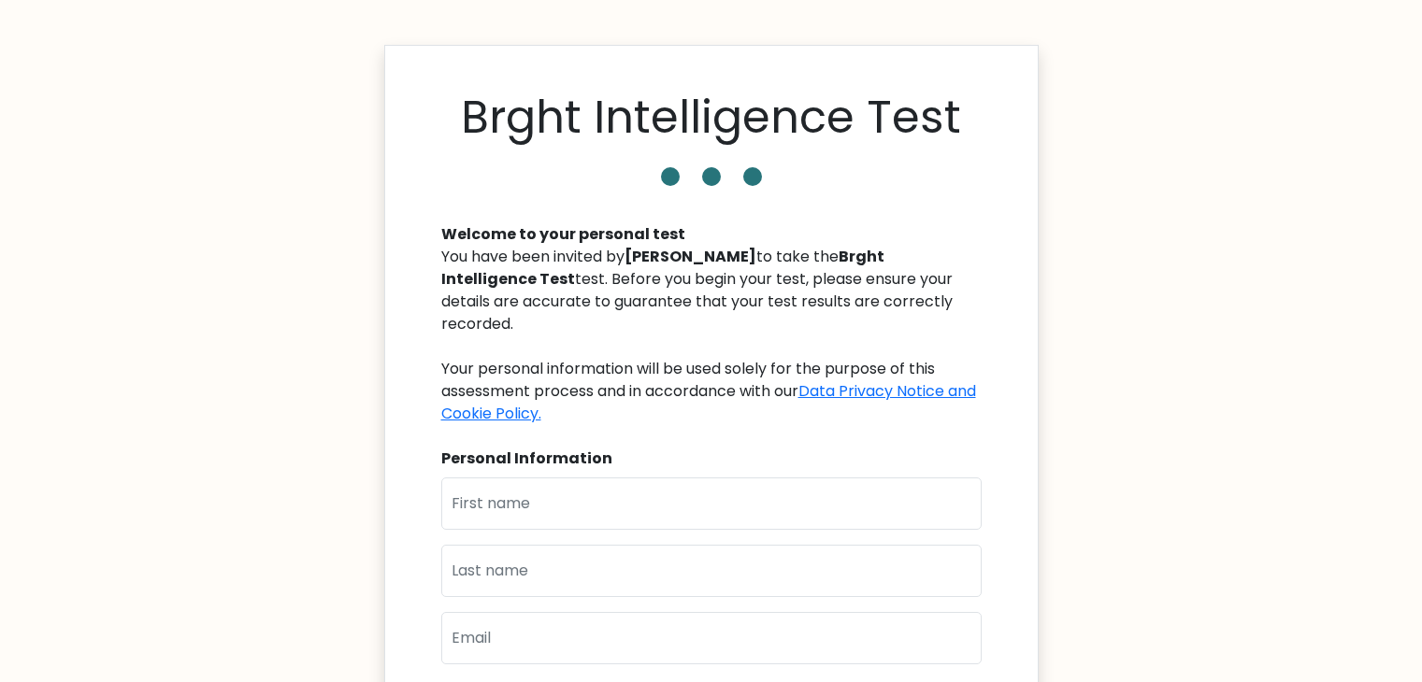 This screenshot has height=682, width=1422. I want to click on input: Last name, so click(711, 571).